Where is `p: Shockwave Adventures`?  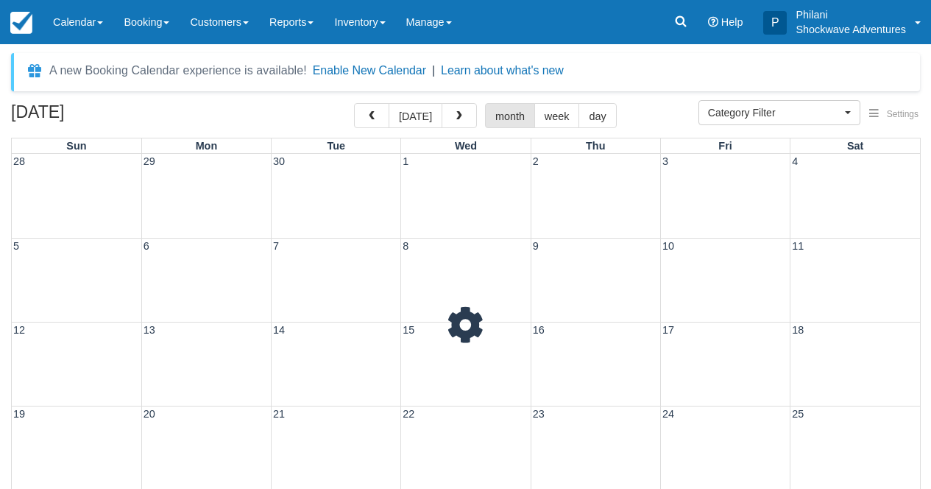 p: Shockwave Adventures is located at coordinates (851, 29).